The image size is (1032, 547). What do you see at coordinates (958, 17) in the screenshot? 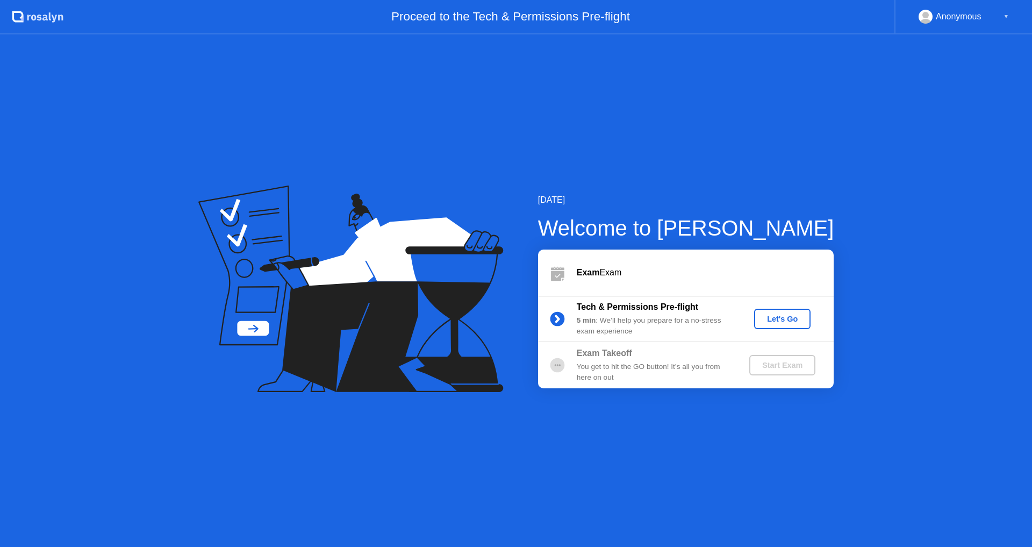
I see `div: Anonymous` at bounding box center [958, 17].